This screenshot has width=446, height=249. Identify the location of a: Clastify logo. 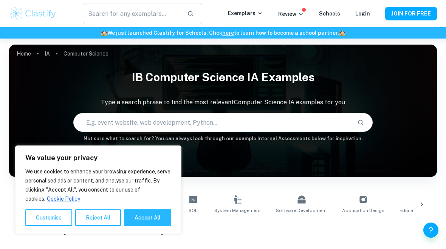
(33, 14).